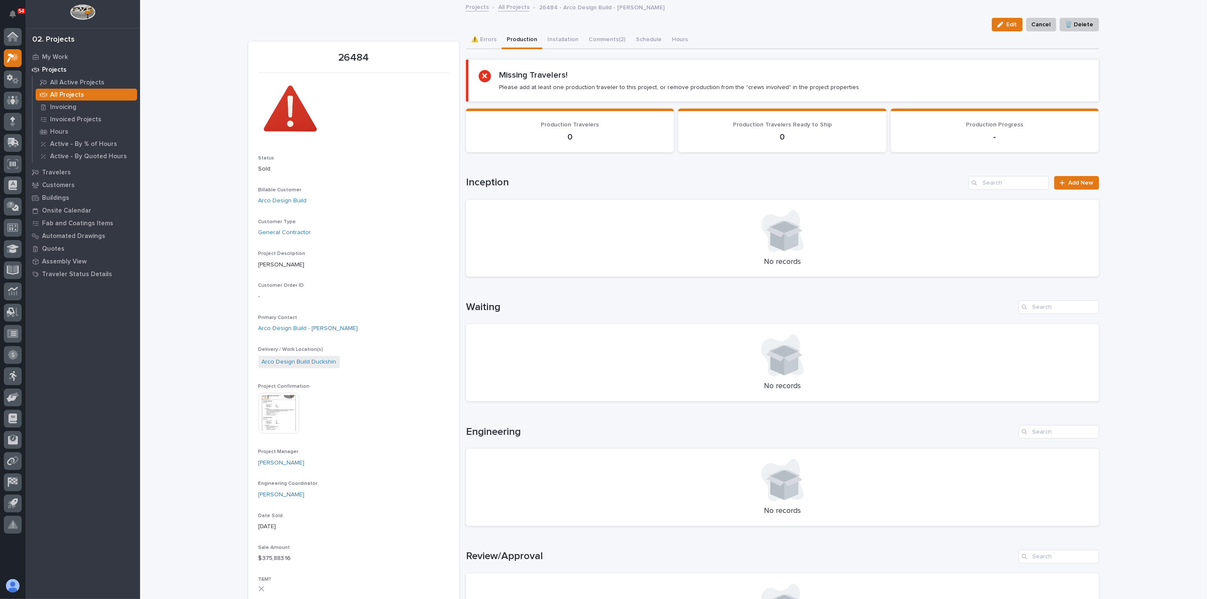 Image resolution: width=1207 pixels, height=599 pixels. I want to click on span: Production Travelers Ready to Ship, so click(782, 125).